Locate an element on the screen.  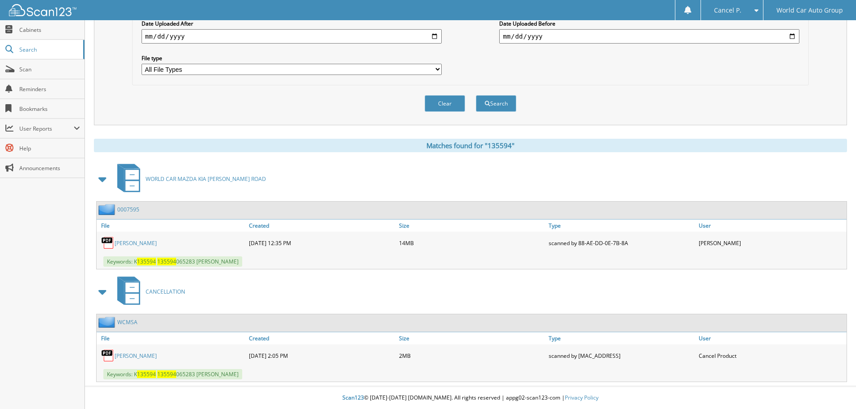
div: Cancel Product is located at coordinates (771, 356).